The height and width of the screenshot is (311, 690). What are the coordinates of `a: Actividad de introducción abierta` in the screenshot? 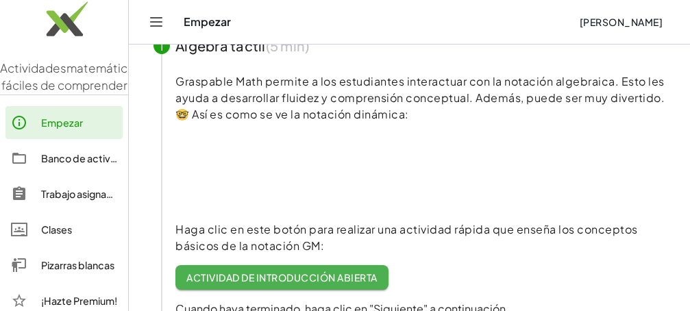 It's located at (282, 278).